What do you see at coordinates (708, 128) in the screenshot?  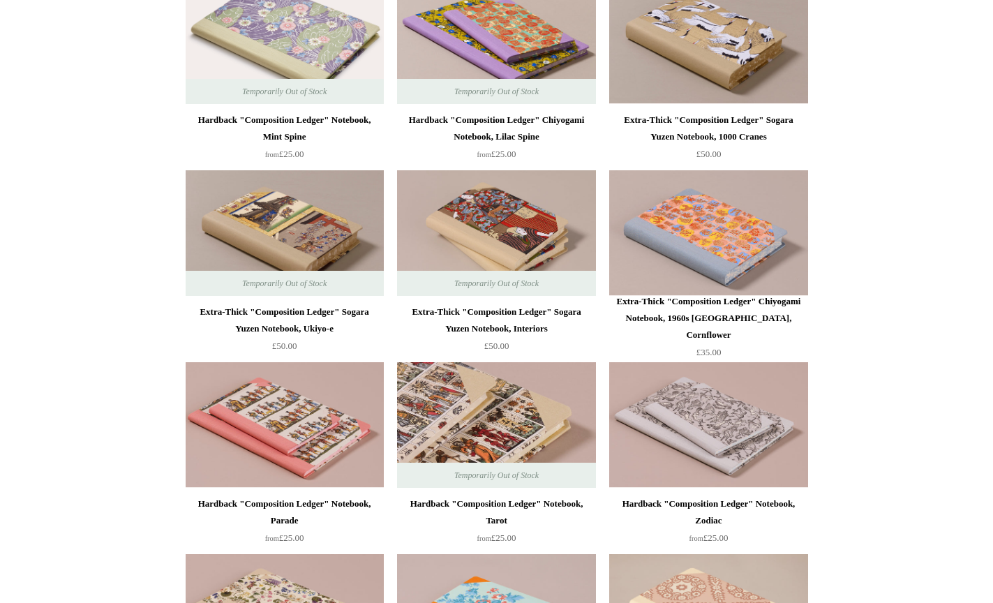 I see `div: Extra-Thick "Composition Ledger" Sogara Yuzen Notebook, 1000 Cranes` at bounding box center [708, 128].